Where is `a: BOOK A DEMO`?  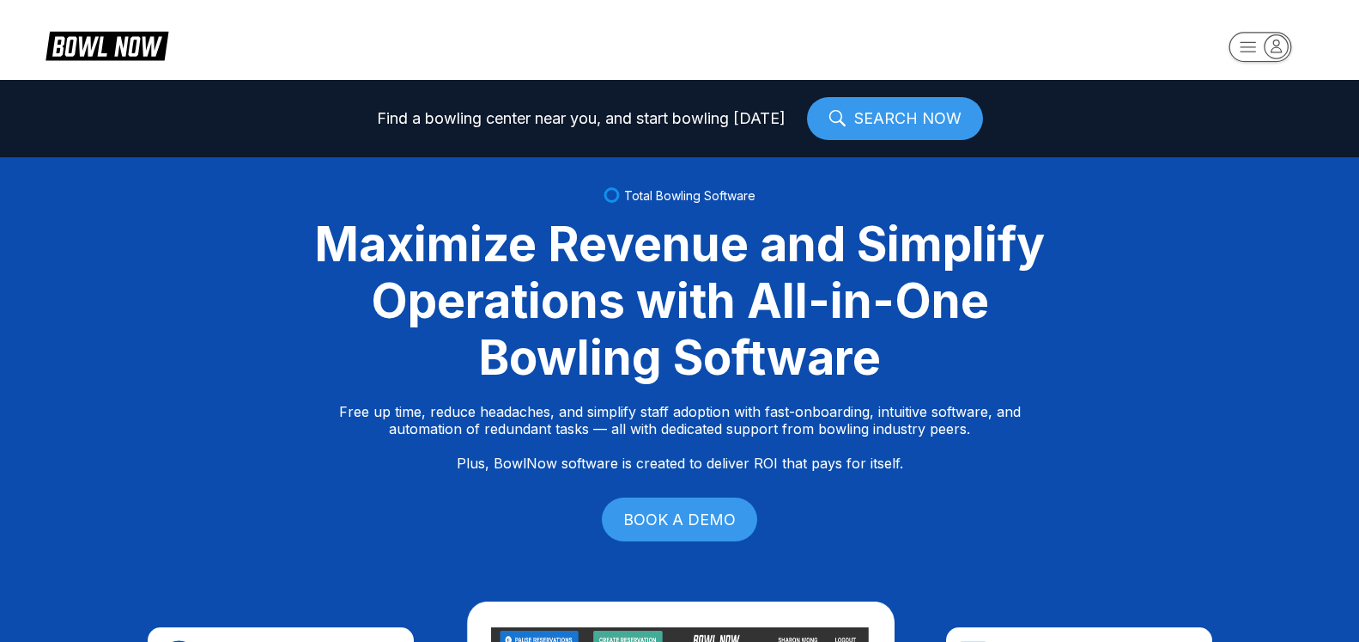
a: BOOK A DEMO is located at coordinates (679, 519).